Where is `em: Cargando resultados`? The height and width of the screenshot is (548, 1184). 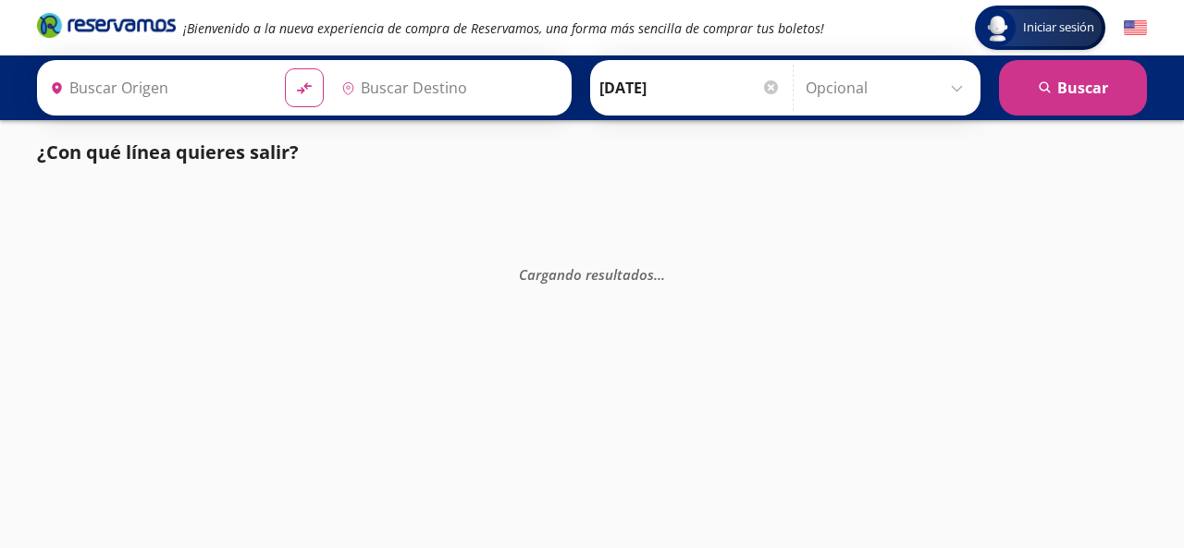
em: Cargando resultados is located at coordinates (592, 274).